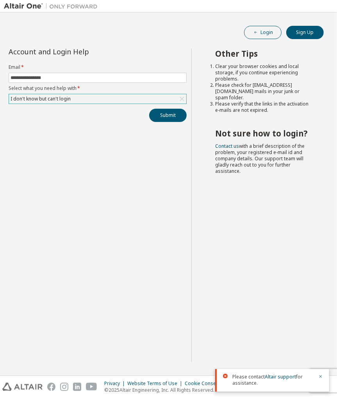 Image resolution: width=337 pixels, height=398 pixels. I want to click on div: Website Terms of Use, so click(156, 383).